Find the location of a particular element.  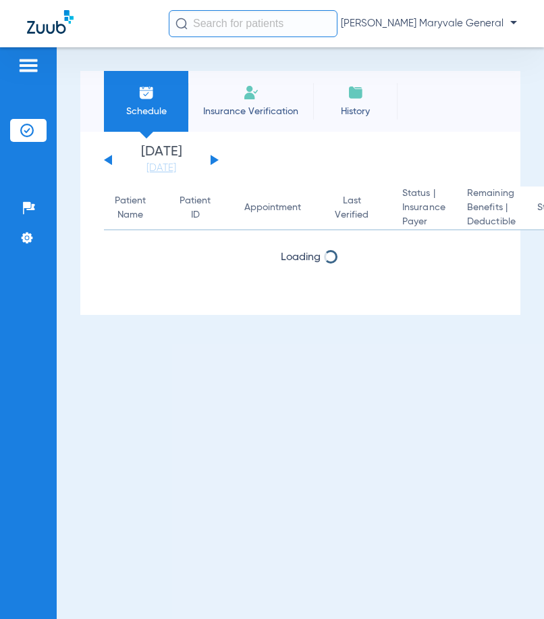

span: Insurance Payer is located at coordinates (424, 215).